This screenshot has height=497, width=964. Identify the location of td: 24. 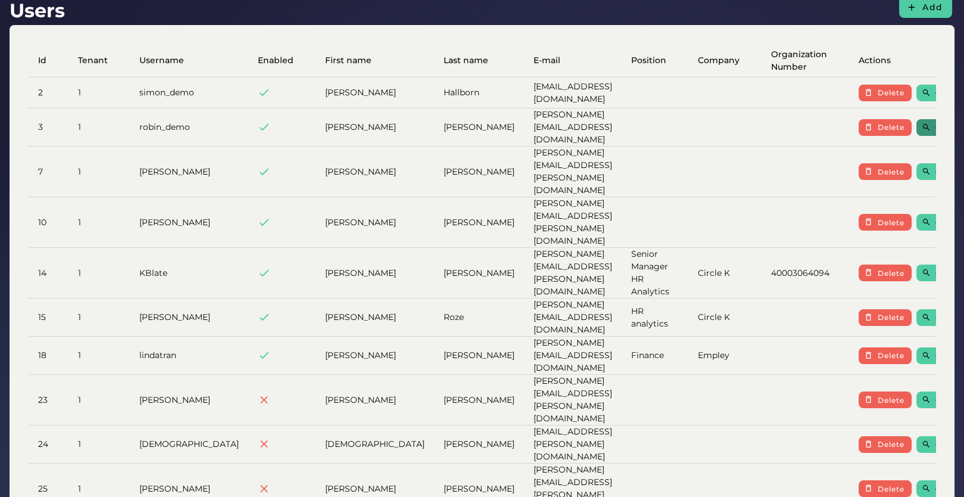
(48, 444).